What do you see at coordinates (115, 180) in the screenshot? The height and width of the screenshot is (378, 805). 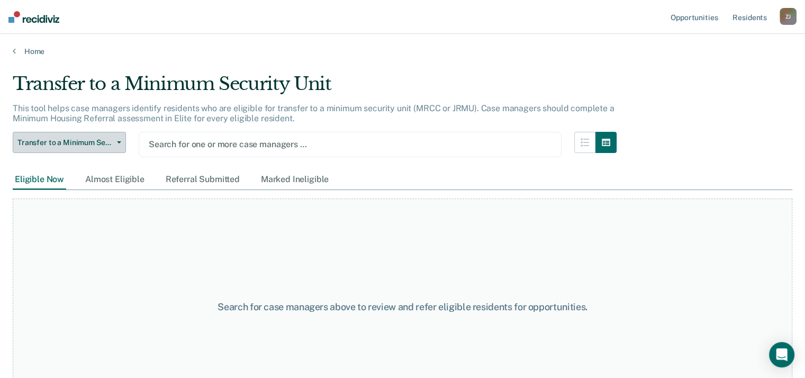 I see `div: Almost Eligible` at bounding box center [115, 180].